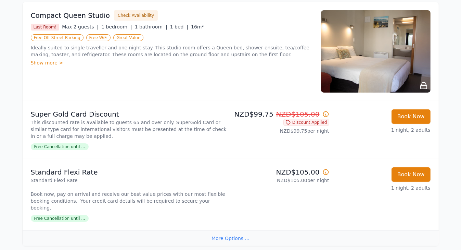 This screenshot has width=461, height=250. Describe the element at coordinates (307, 122) in the screenshot. I see `span: Discount Applied` at that location.